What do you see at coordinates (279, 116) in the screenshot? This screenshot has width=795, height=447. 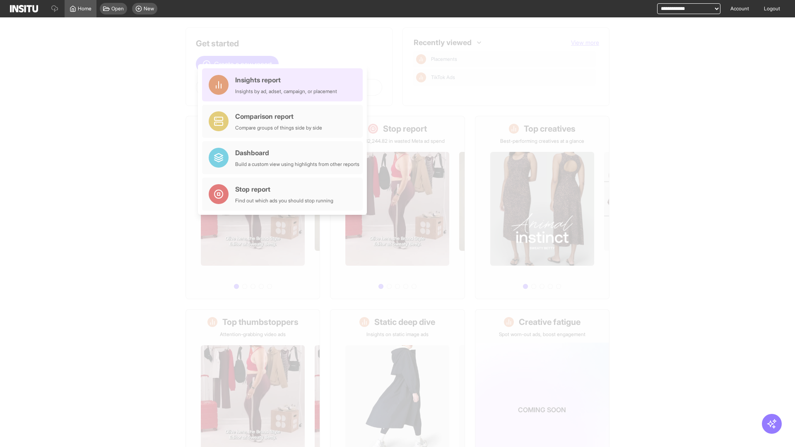 I see `div: Comparison report` at bounding box center [279, 116].